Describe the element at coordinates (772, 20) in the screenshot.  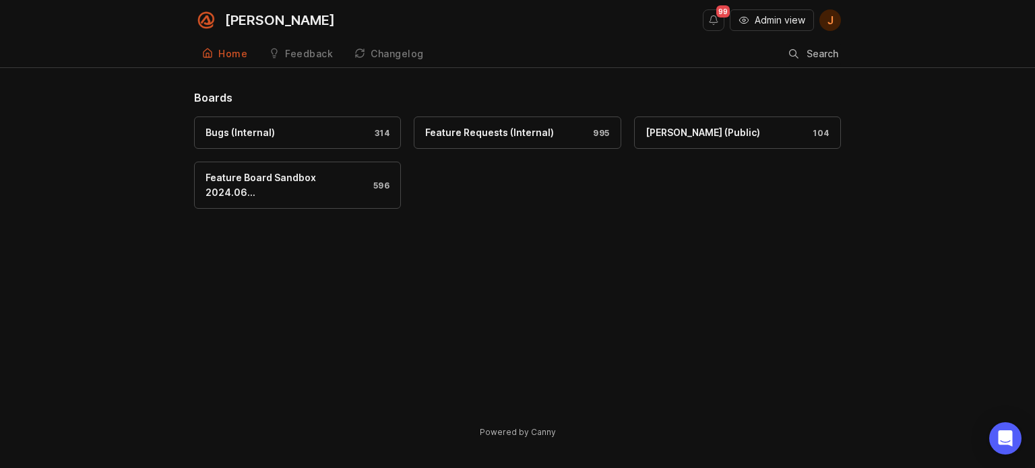
I see `a: Admin view` at that location.